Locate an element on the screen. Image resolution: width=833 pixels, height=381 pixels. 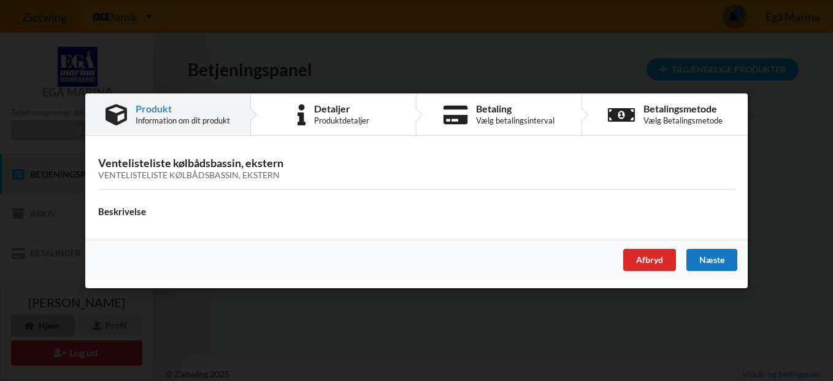
div: Betalingsmetode is located at coordinates (683, 109).